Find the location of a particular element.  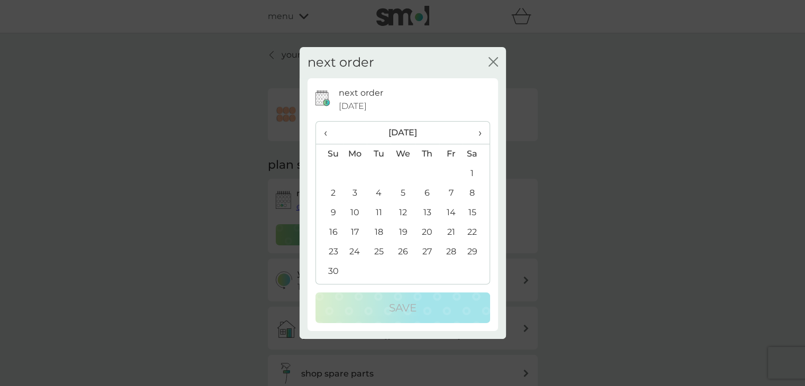

p: Save is located at coordinates (403, 308).